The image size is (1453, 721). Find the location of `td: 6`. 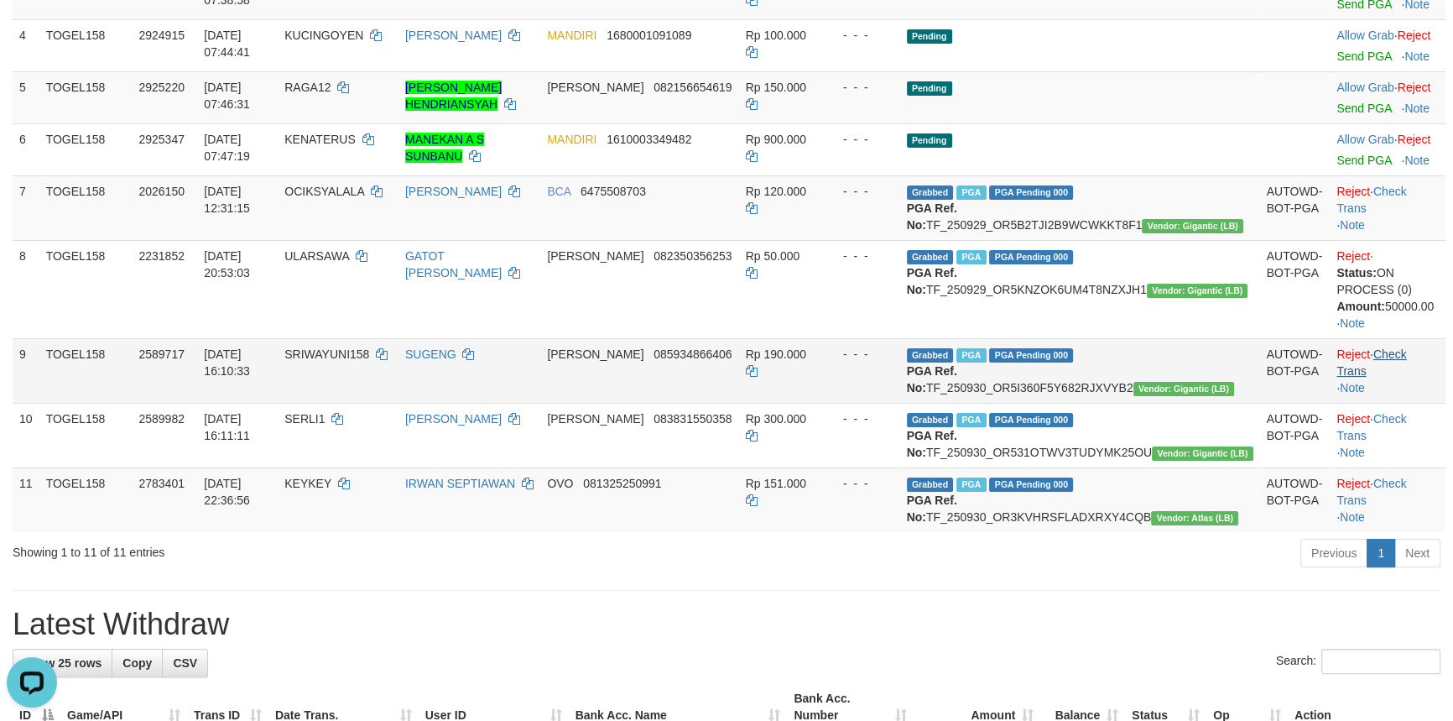

td: 6 is located at coordinates (26, 149).